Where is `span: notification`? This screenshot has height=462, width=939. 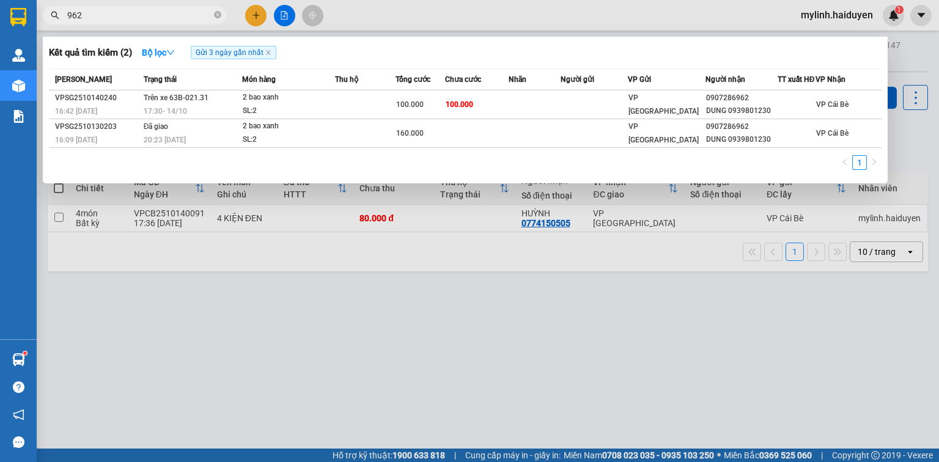 span: notification is located at coordinates (18, 414).